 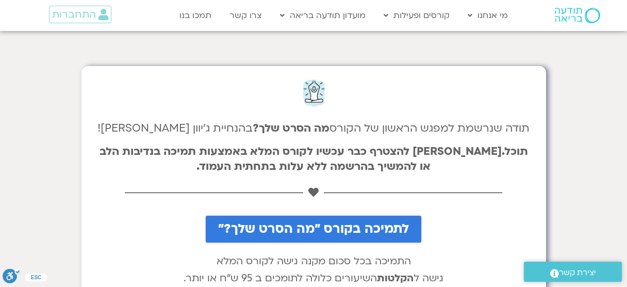 What do you see at coordinates (578, 15) in the screenshot?
I see `img: תודעה בריאה` at bounding box center [578, 15].